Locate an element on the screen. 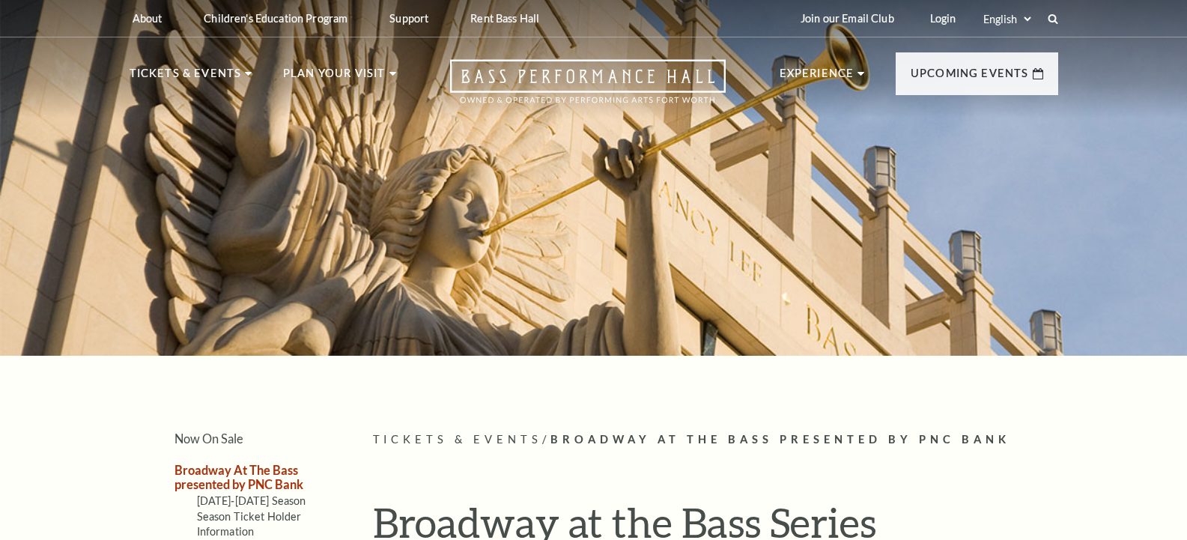 The height and width of the screenshot is (540, 1187). p: Tickets & Events is located at coordinates (186, 78).